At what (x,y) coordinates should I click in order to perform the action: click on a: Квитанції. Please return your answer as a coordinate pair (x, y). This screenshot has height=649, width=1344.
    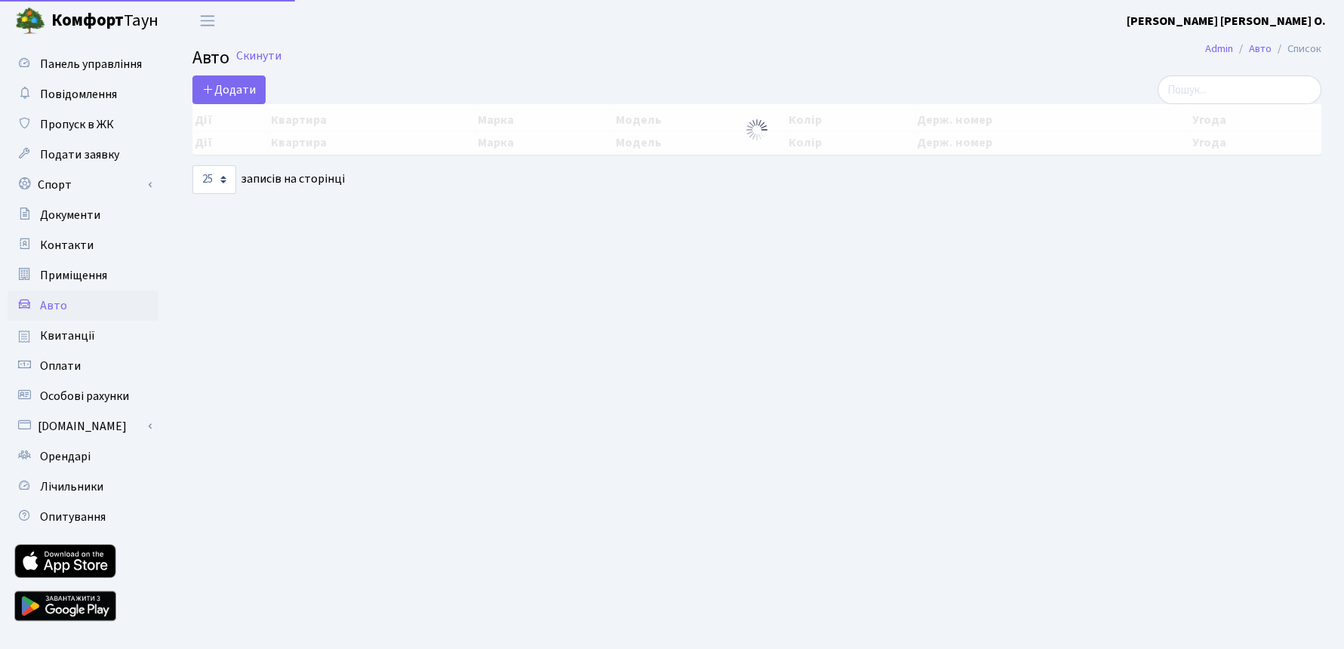
    Looking at the image, I should click on (83, 336).